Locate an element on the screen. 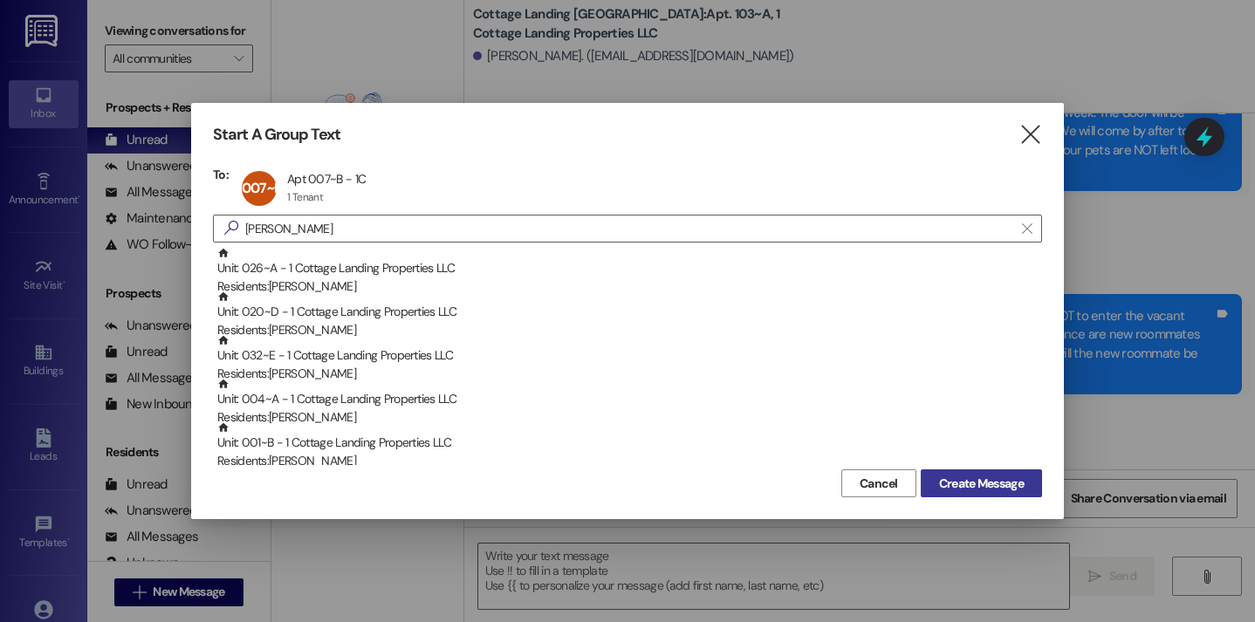  button: Create Message is located at coordinates (981, 484).